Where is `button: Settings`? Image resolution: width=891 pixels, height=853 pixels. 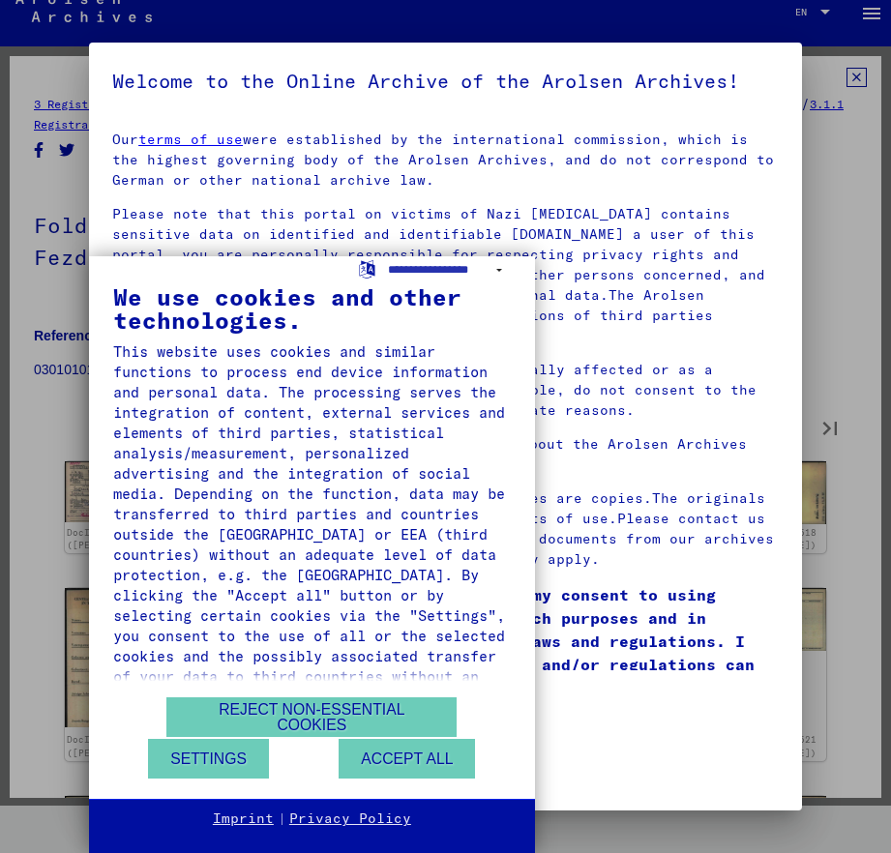 button: Settings is located at coordinates (208, 758).